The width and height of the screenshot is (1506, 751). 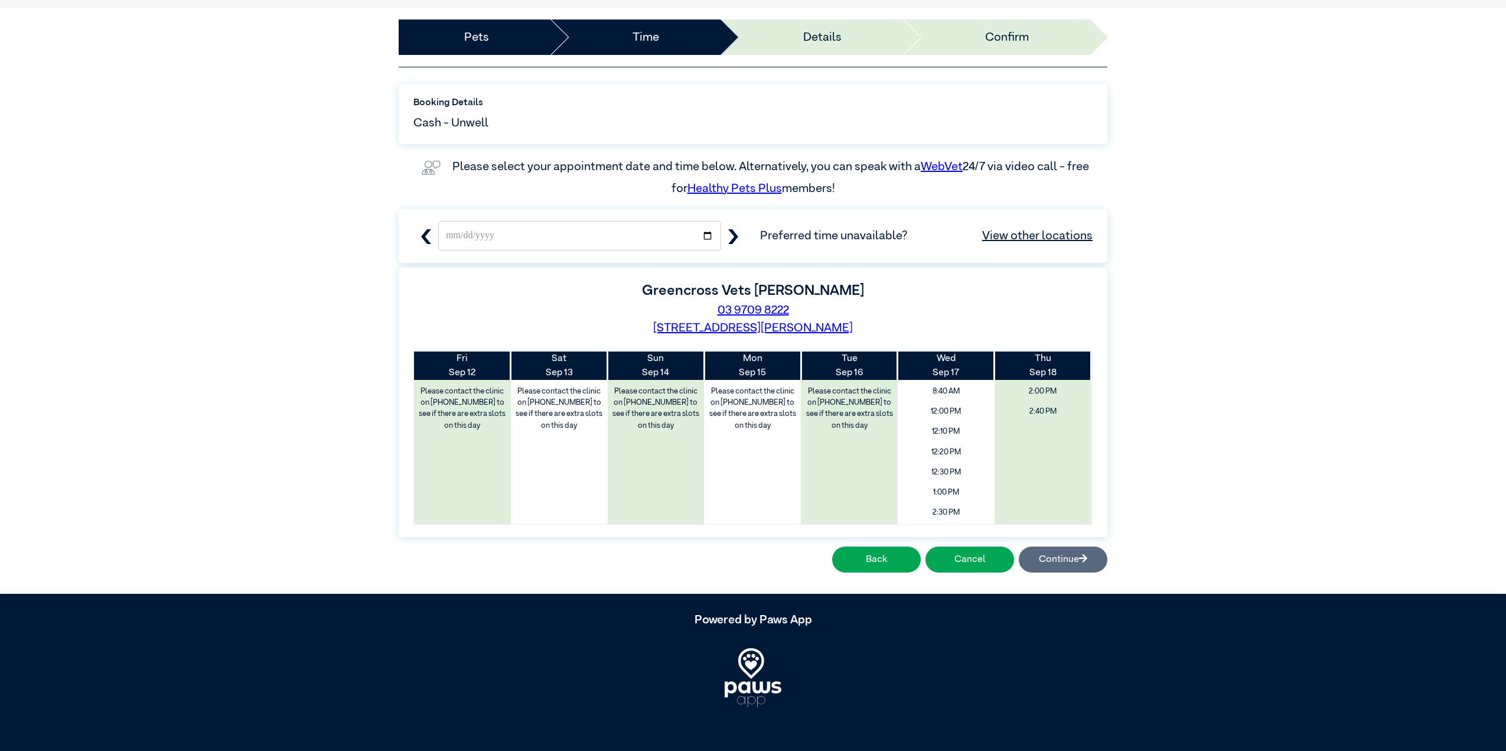 I want to click on th: Sep 17, so click(x=946, y=366).